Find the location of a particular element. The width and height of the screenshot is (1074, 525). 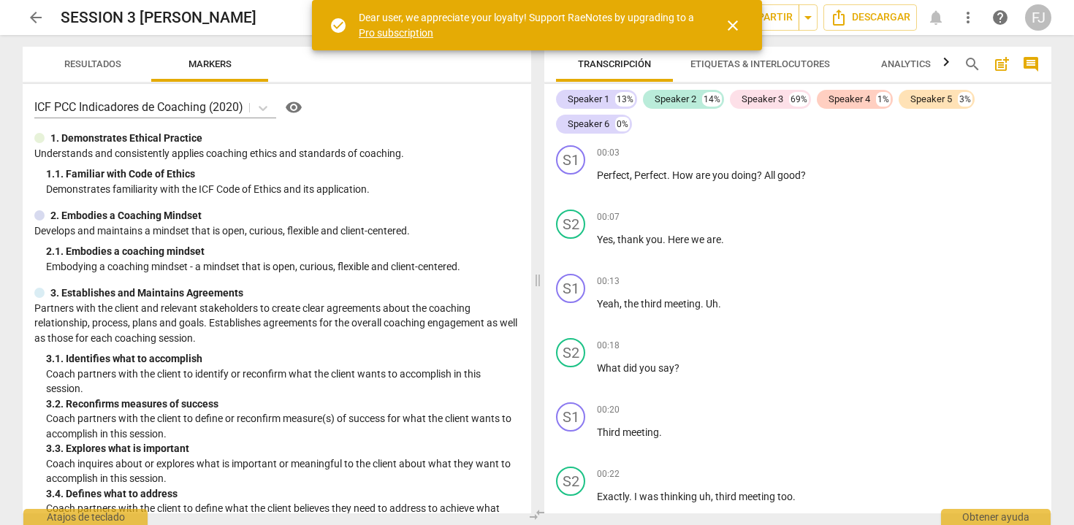

p: Partners with the client and relevant stakeholders to create clear agreements about the coaching ... is located at coordinates (277, 324).